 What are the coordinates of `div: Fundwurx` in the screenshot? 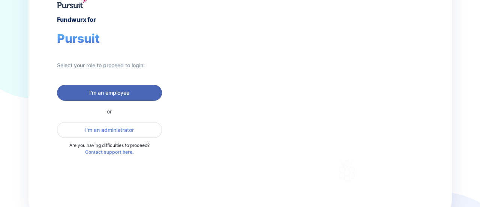 It's located at (326, 74).